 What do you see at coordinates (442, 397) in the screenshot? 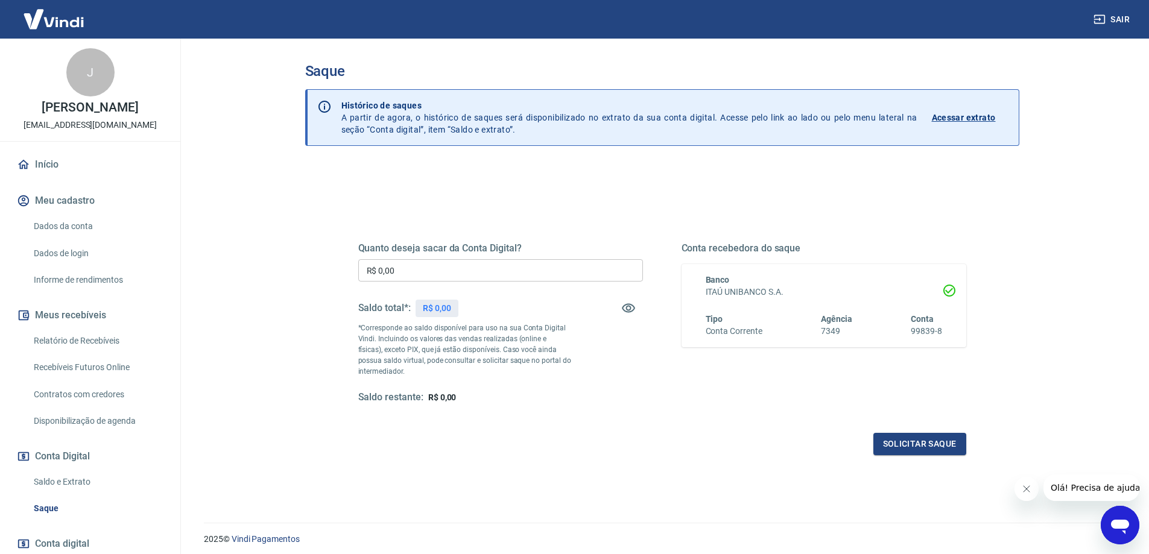
I see `span: R$ 0,00` at bounding box center [442, 397].